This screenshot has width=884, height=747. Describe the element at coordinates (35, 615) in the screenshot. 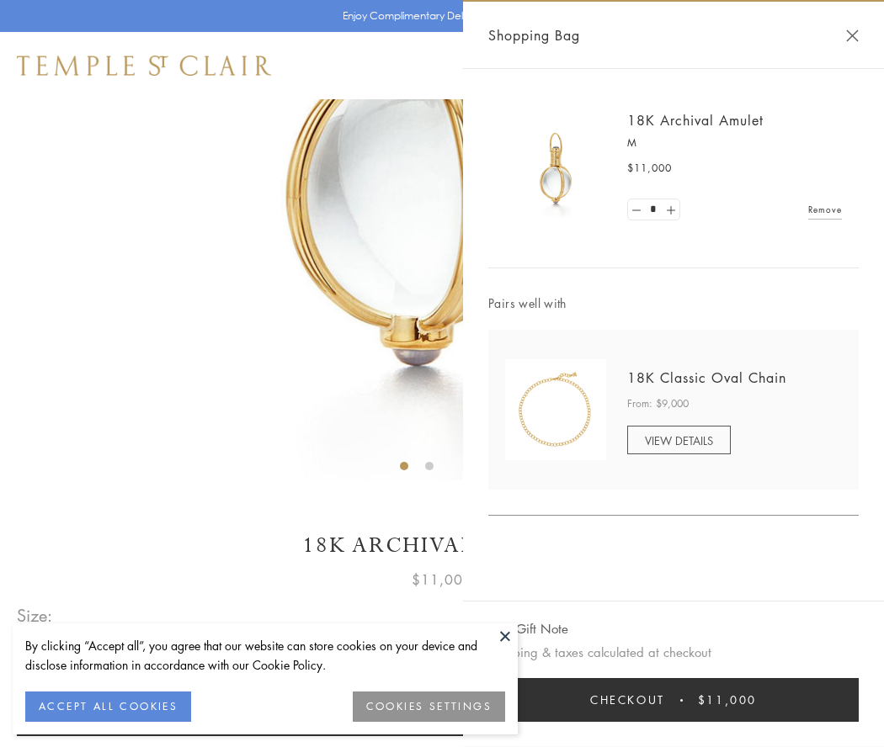

I see `span: Size:` at that location.